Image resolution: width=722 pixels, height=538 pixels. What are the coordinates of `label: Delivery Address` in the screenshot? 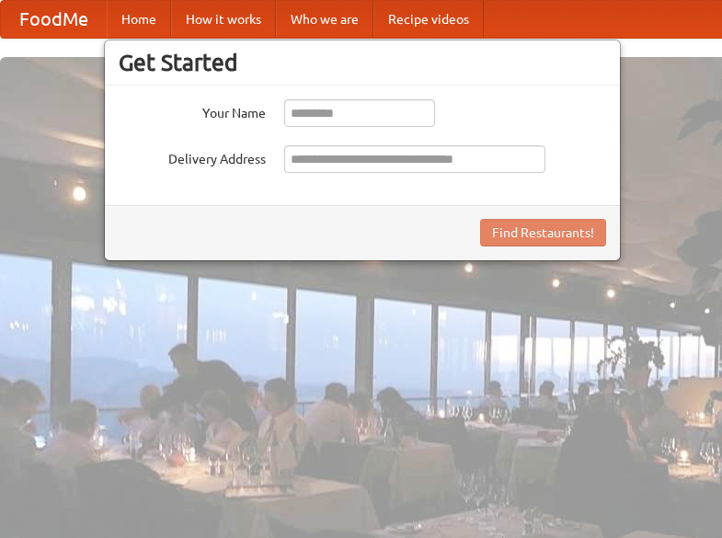 It's located at (192, 156).